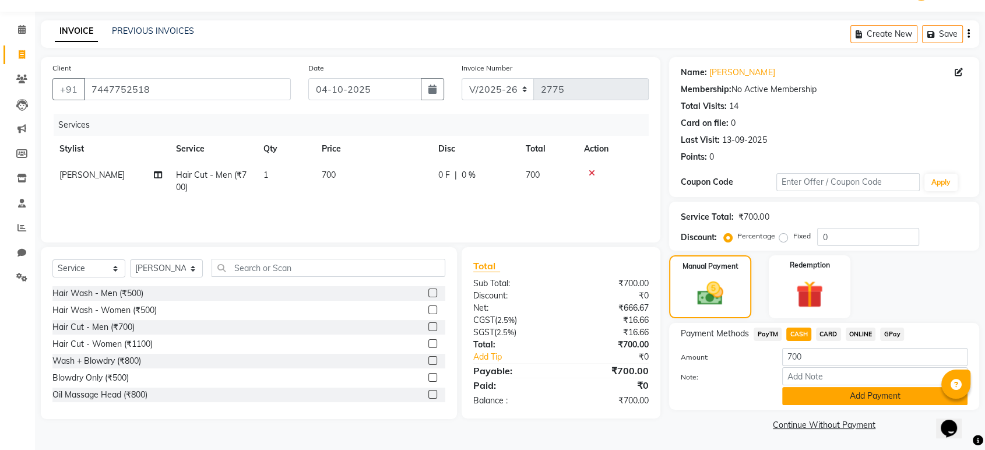 This screenshot has width=985, height=450. I want to click on div: Points:, so click(694, 157).